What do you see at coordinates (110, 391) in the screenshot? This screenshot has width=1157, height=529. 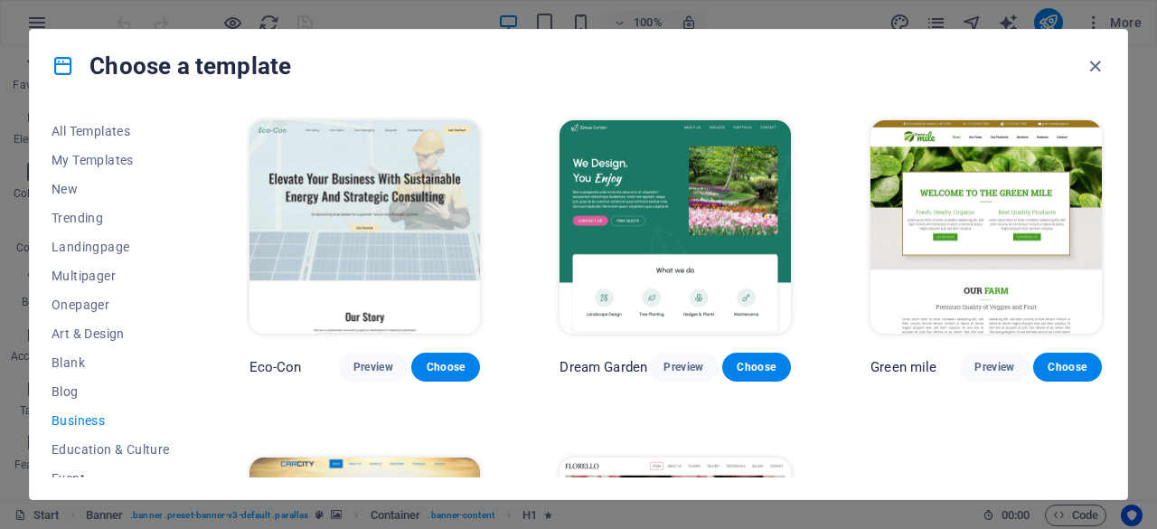 I see `span: Blog` at bounding box center [110, 391].